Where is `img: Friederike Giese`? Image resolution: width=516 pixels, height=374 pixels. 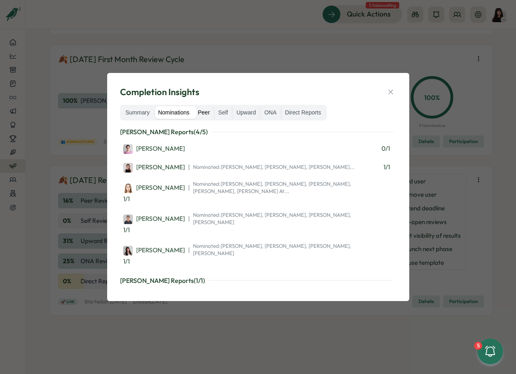
img: Friederike Giese is located at coordinates (128, 188).